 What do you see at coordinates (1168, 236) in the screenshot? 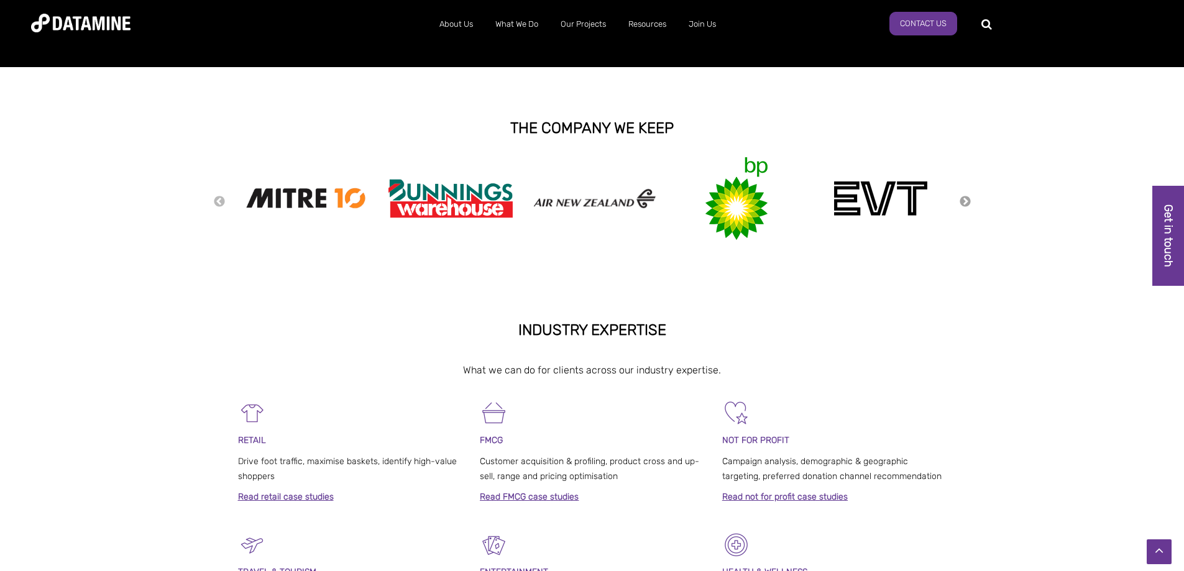
I see `a: Get in touch` at bounding box center [1168, 236].